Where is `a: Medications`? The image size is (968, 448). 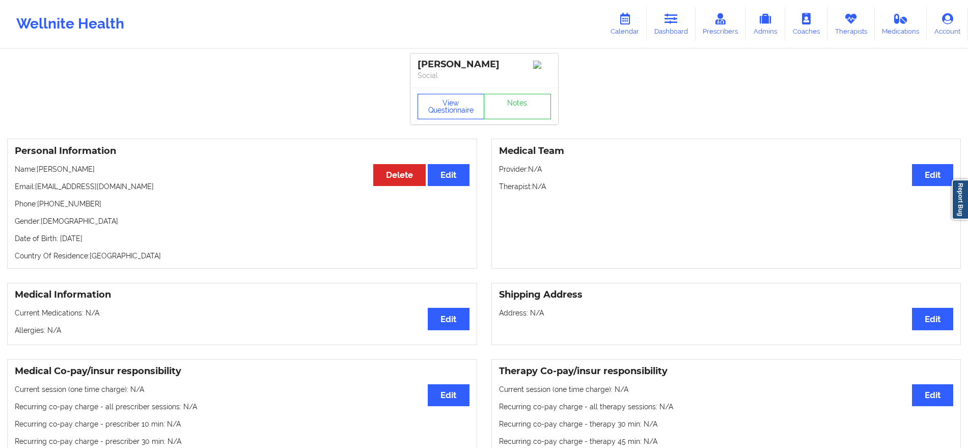 a: Medications is located at coordinates (901, 24).